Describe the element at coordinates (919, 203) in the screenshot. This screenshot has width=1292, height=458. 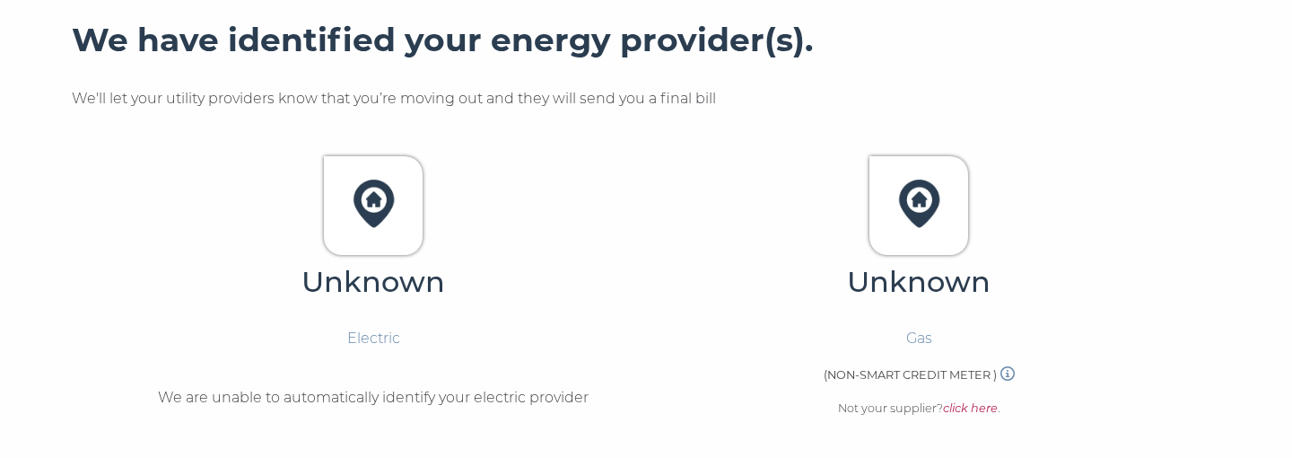
I see `img: Logo` at that location.